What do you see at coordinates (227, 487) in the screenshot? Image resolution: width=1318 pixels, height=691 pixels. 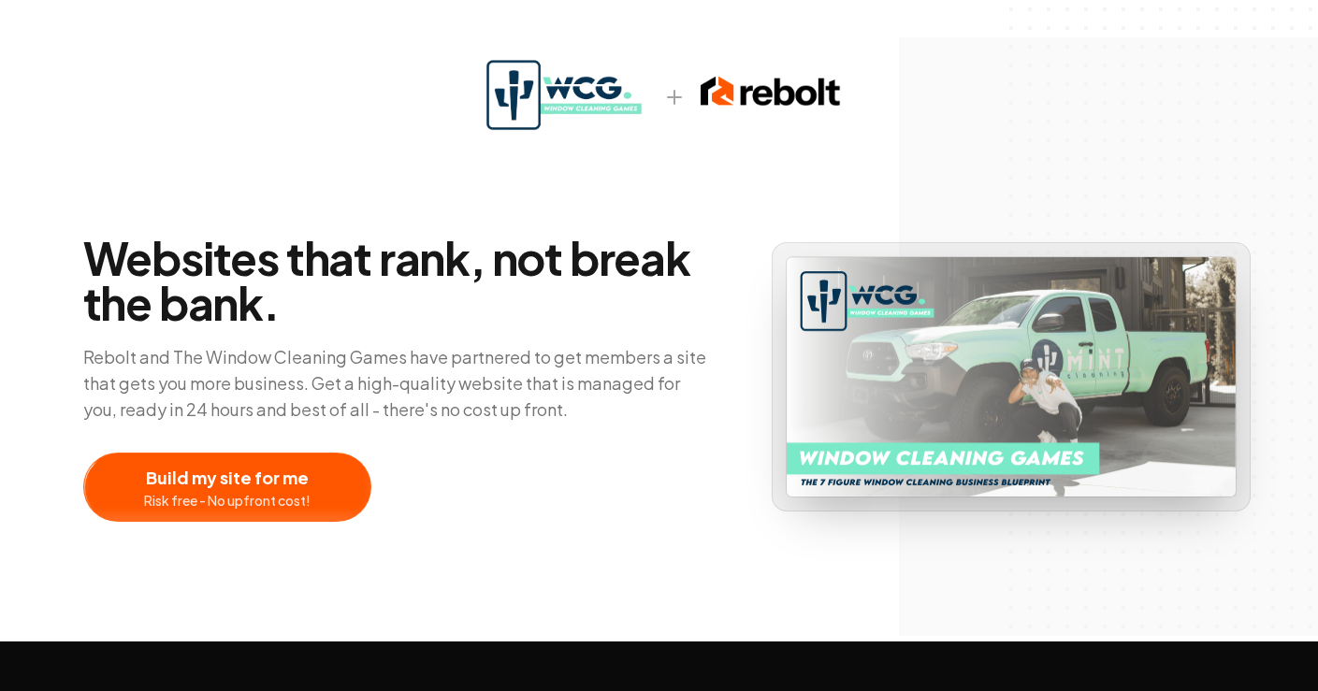 I see `a: Build my site for meRisk free - No upfront cost!` at bounding box center [227, 487].